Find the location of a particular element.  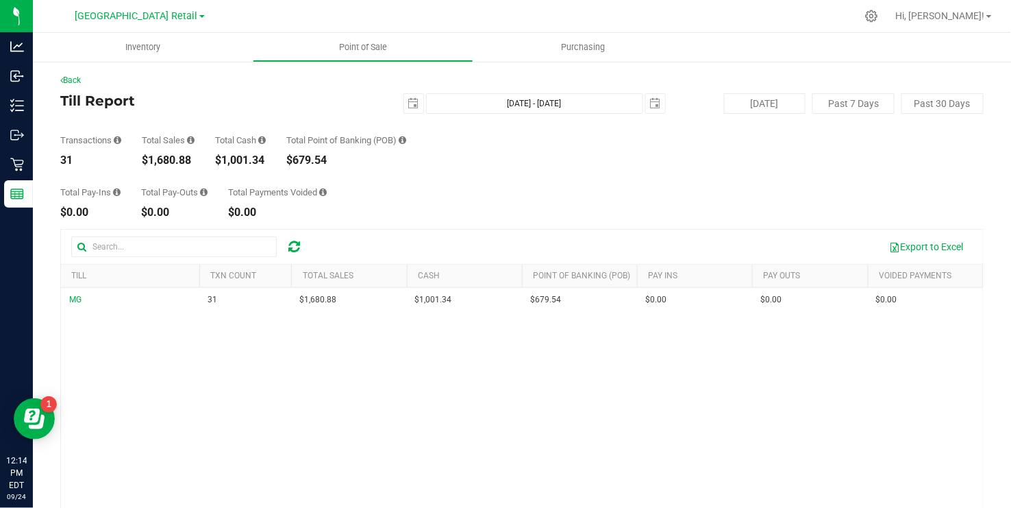

button: Past 30 Days is located at coordinates (943, 103).